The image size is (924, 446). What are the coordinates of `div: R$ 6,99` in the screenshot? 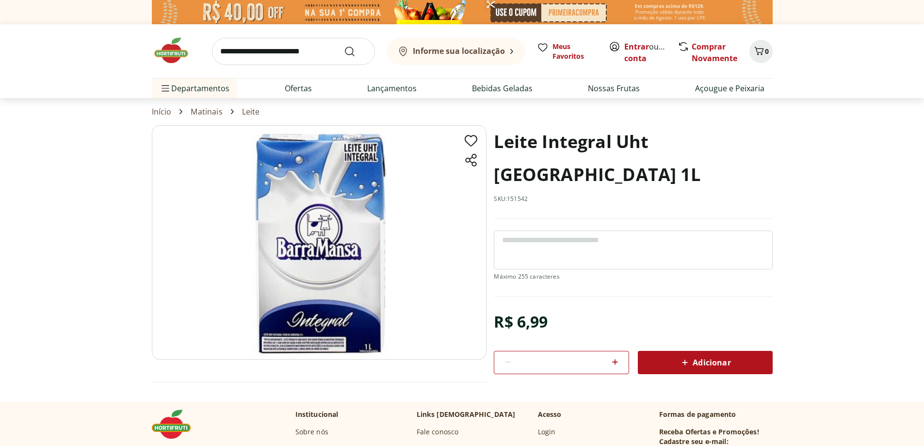 It's located at (521, 322).